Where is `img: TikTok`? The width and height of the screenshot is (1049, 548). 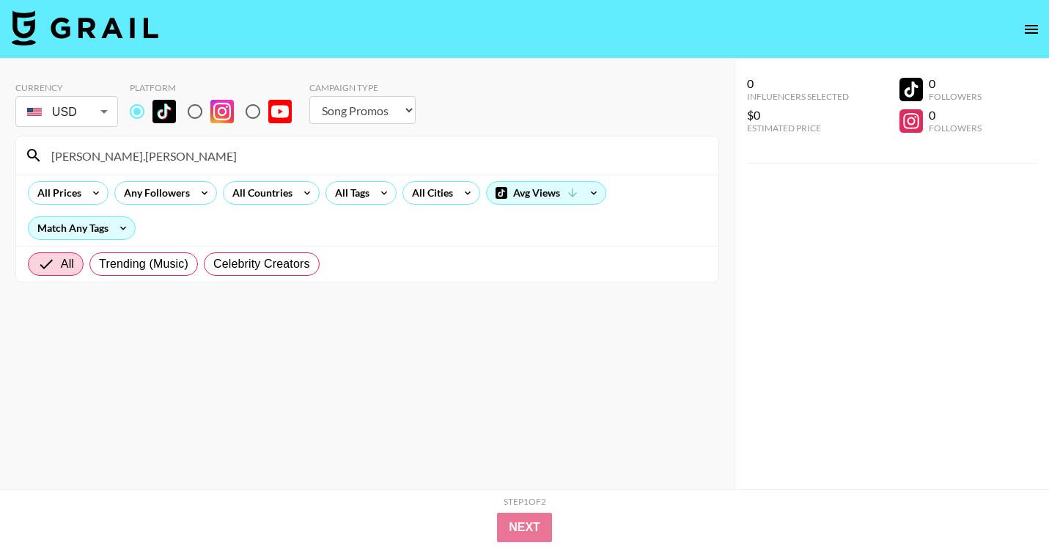
img: TikTok is located at coordinates (164, 111).